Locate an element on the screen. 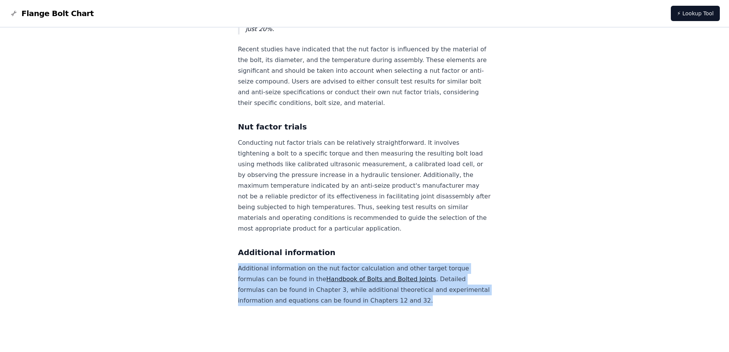 This screenshot has height=352, width=729. a: ⚡ Lookup Tool is located at coordinates (696, 13).